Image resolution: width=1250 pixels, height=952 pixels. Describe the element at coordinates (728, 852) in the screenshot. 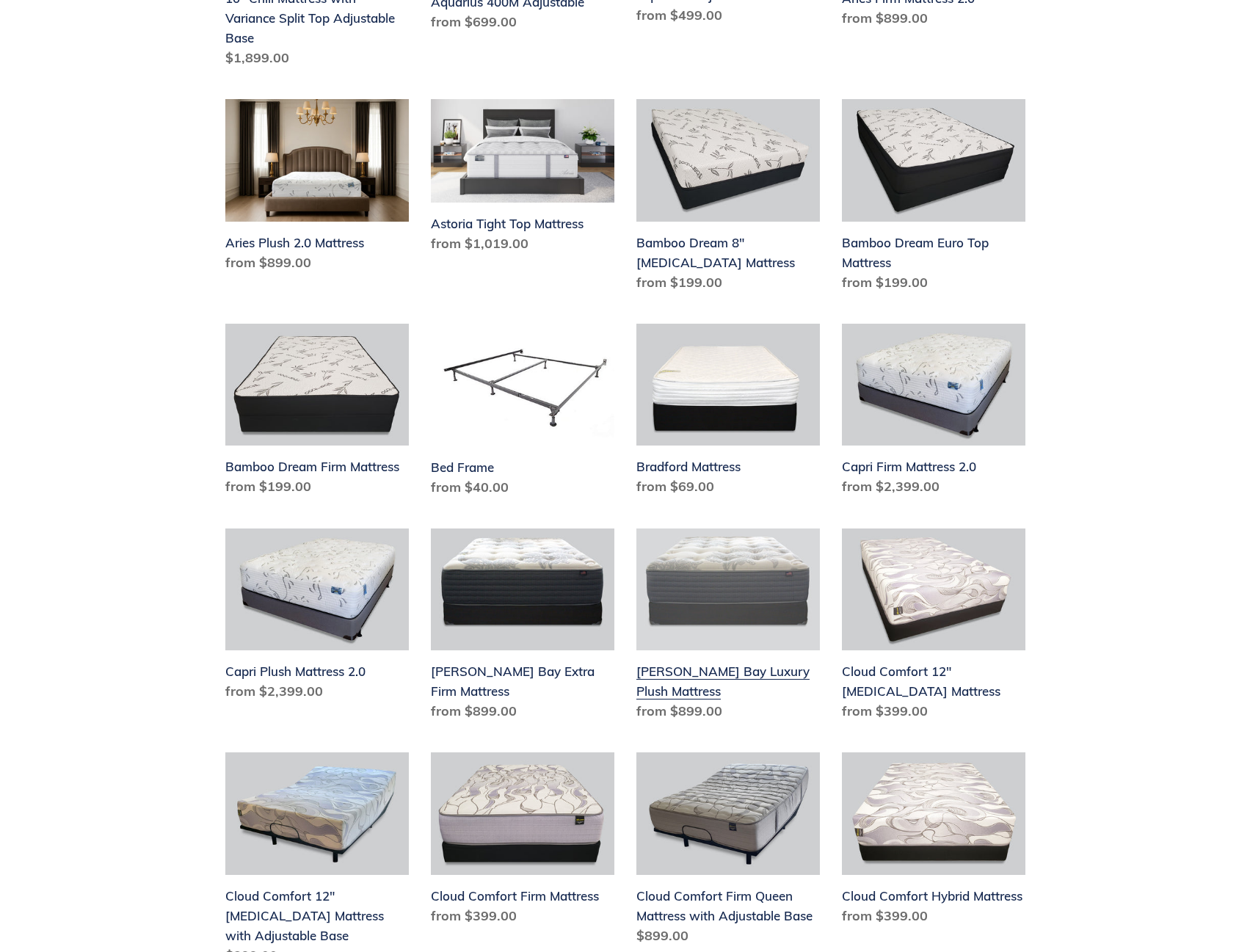

I see `a: Cloud Comfort Firm Queen Mattress with Adjustable Base` at that location.